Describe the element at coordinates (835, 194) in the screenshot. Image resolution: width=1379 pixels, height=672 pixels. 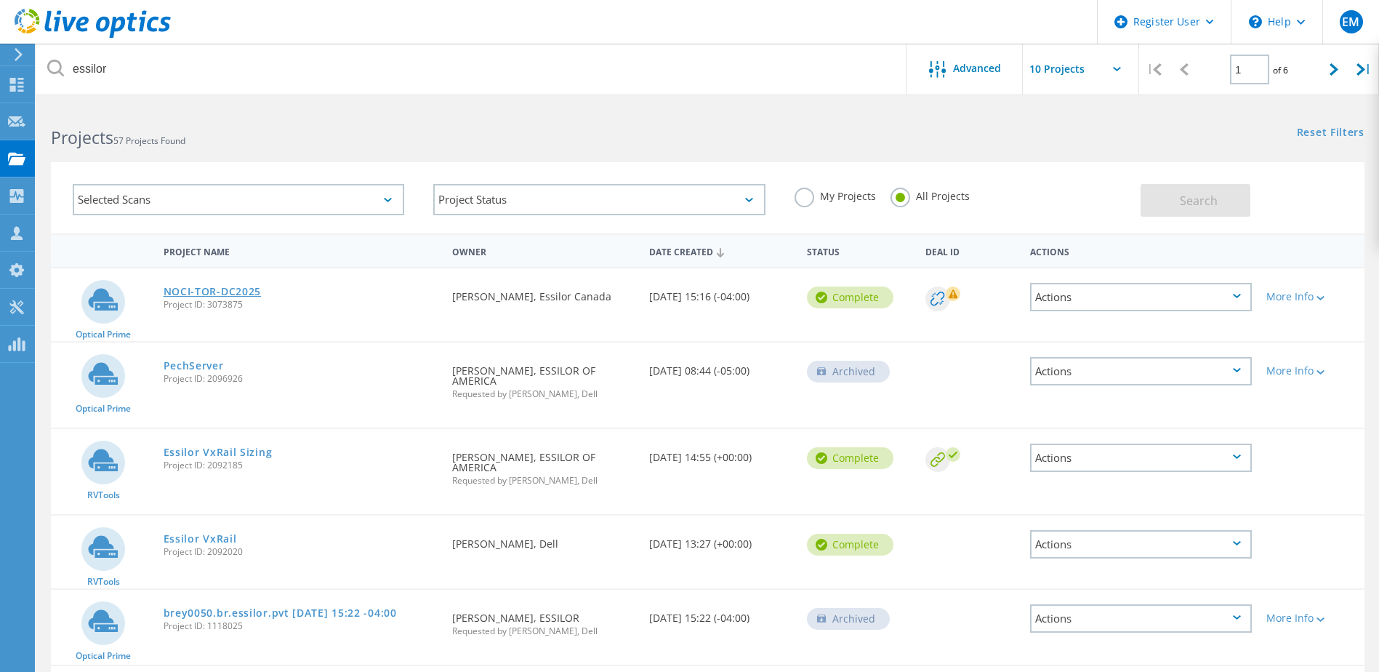
I see `label: My Projects` at that location.